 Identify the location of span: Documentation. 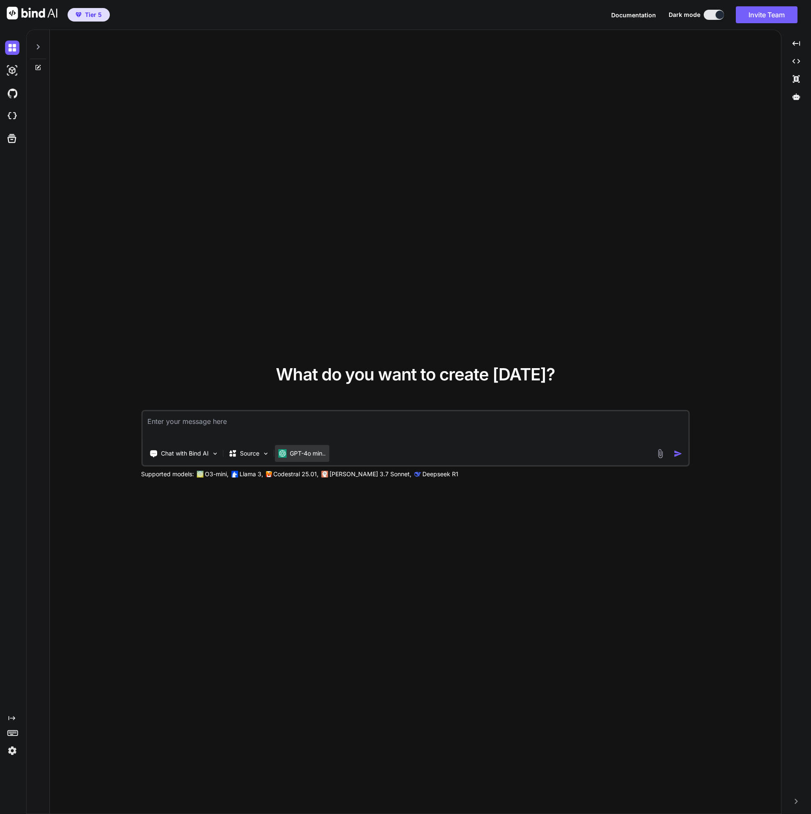
(634, 15).